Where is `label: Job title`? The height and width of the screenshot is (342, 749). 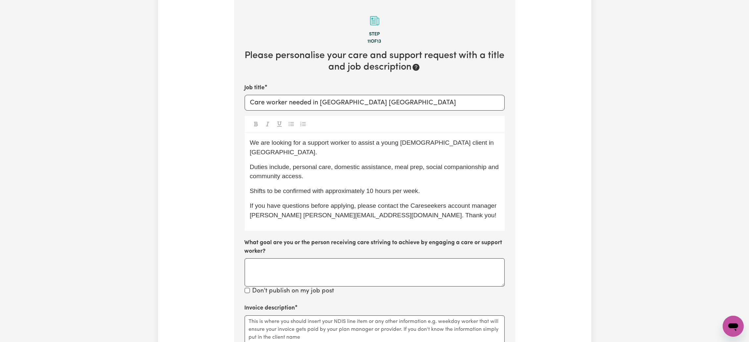 label: Job title is located at coordinates (255, 88).